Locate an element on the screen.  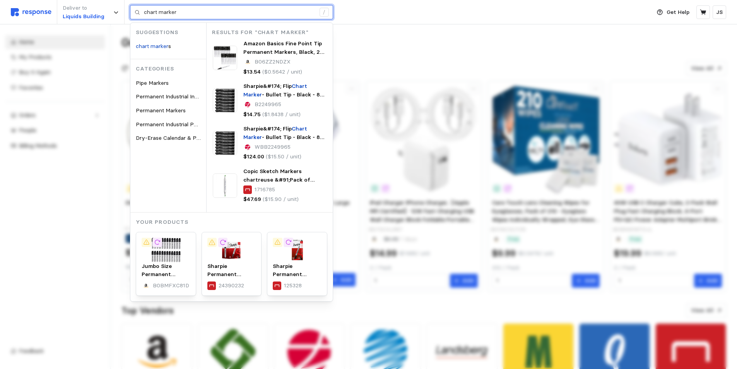
button: Get Help is located at coordinates (673, 12).